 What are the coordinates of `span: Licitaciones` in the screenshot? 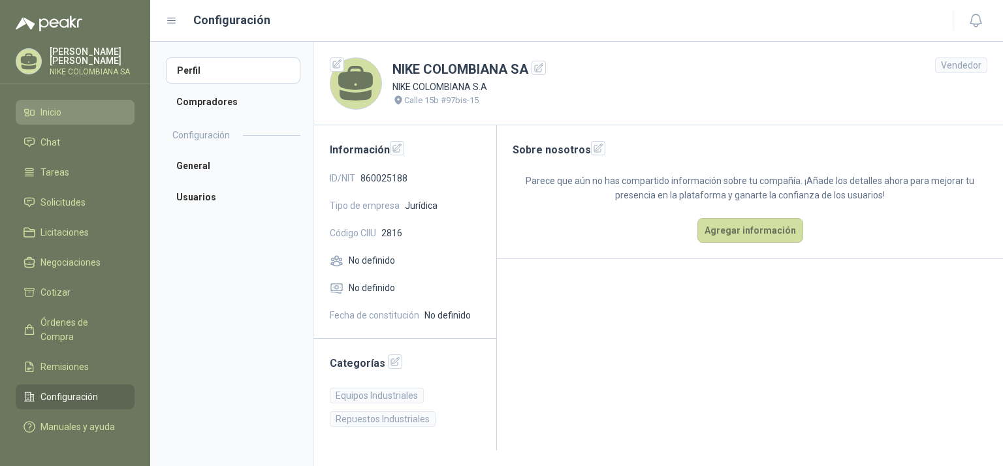 It's located at (65, 232).